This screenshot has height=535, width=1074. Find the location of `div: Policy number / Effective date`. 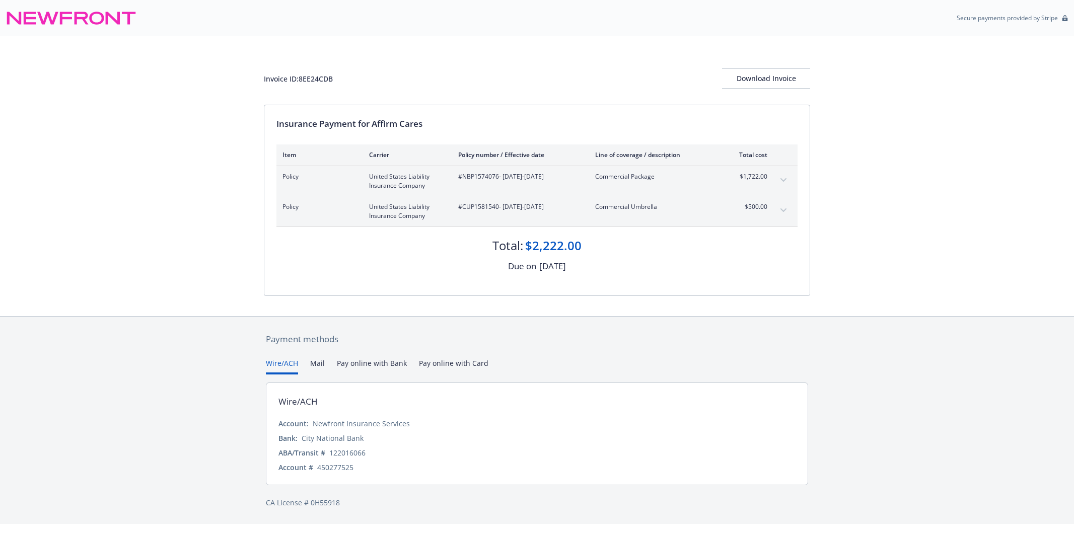

div: Policy number / Effective date is located at coordinates (518, 155).